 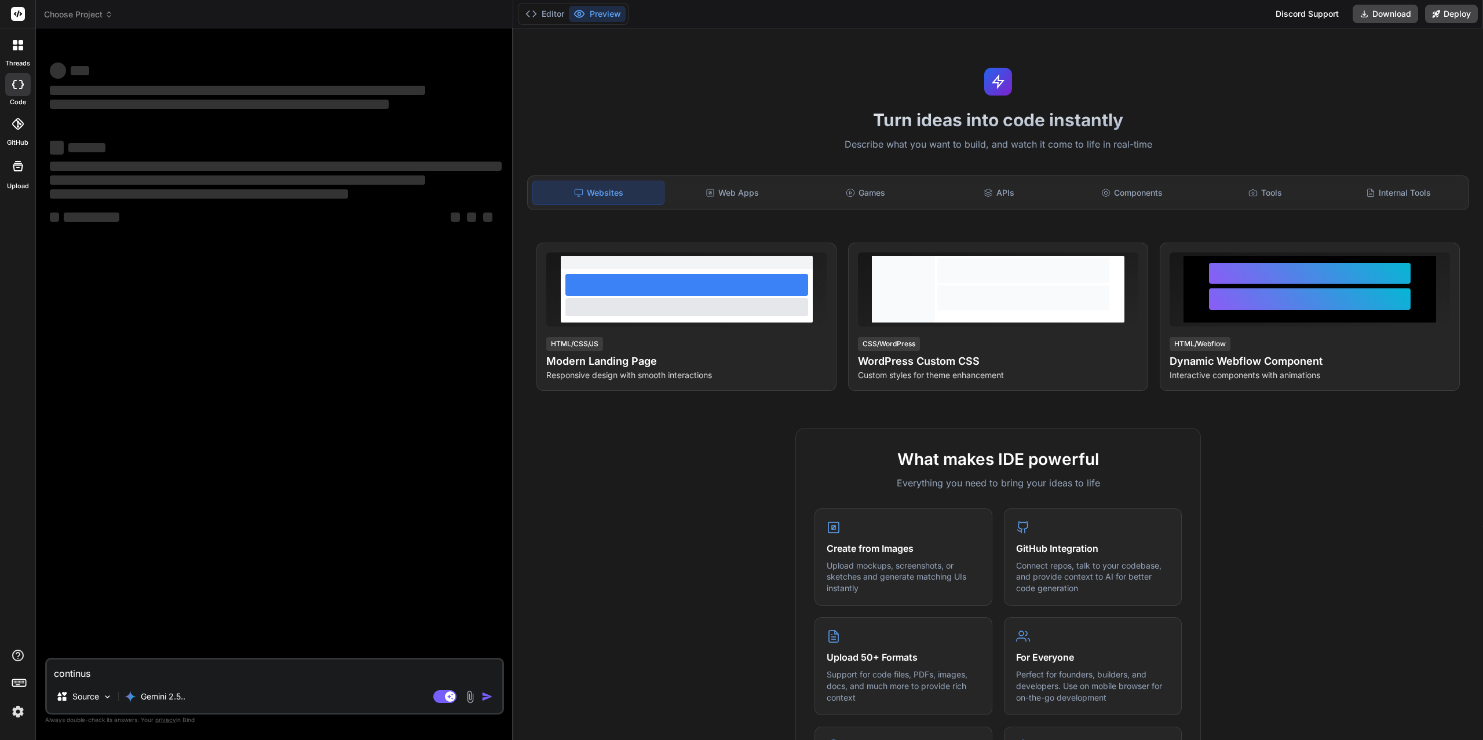 I want to click on span: Choose Project, so click(x=78, y=14).